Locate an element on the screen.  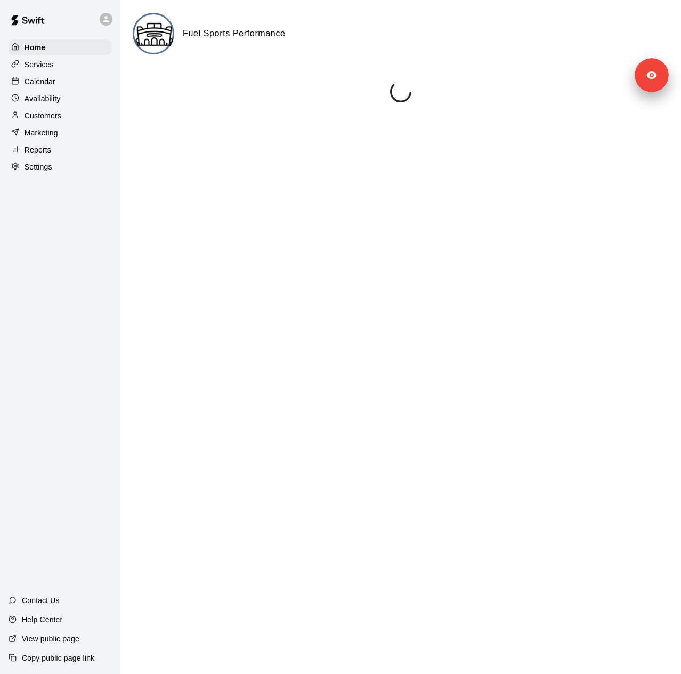
p: Availability is located at coordinates (43, 99).